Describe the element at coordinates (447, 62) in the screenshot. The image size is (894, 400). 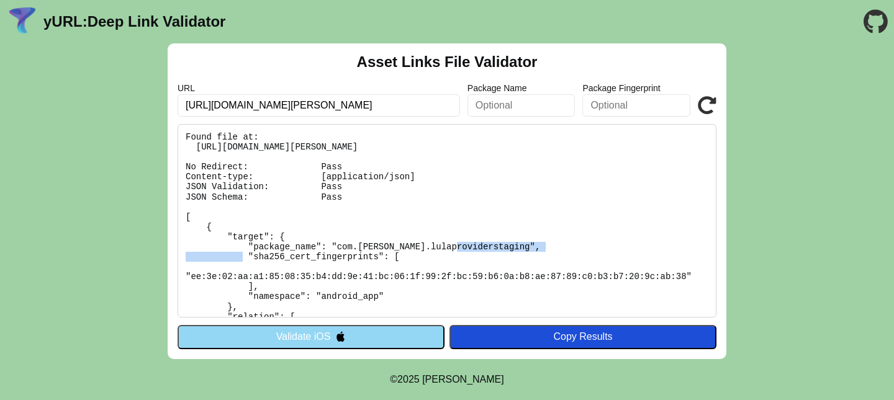
I see `h2: Asset Links File Validator` at that location.